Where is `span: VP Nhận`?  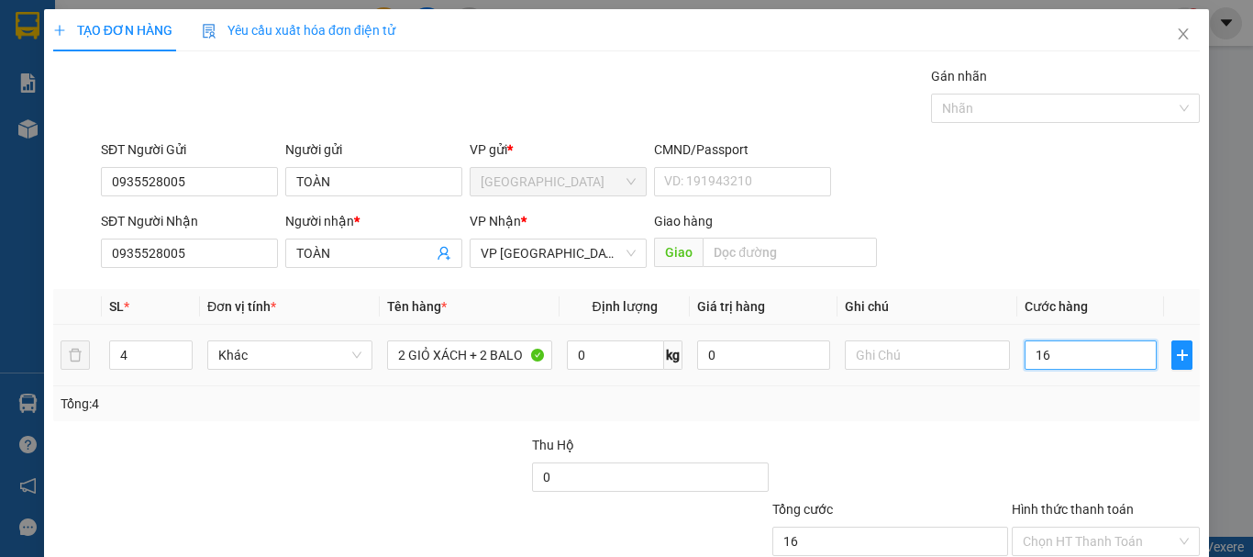
span: VP Nhận is located at coordinates (495, 221).